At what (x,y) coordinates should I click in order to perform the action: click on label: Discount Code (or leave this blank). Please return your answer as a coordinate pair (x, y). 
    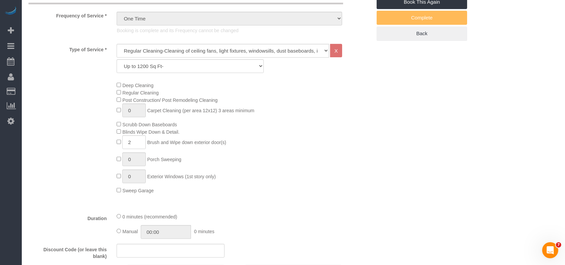
    Looking at the image, I should click on (67, 252).